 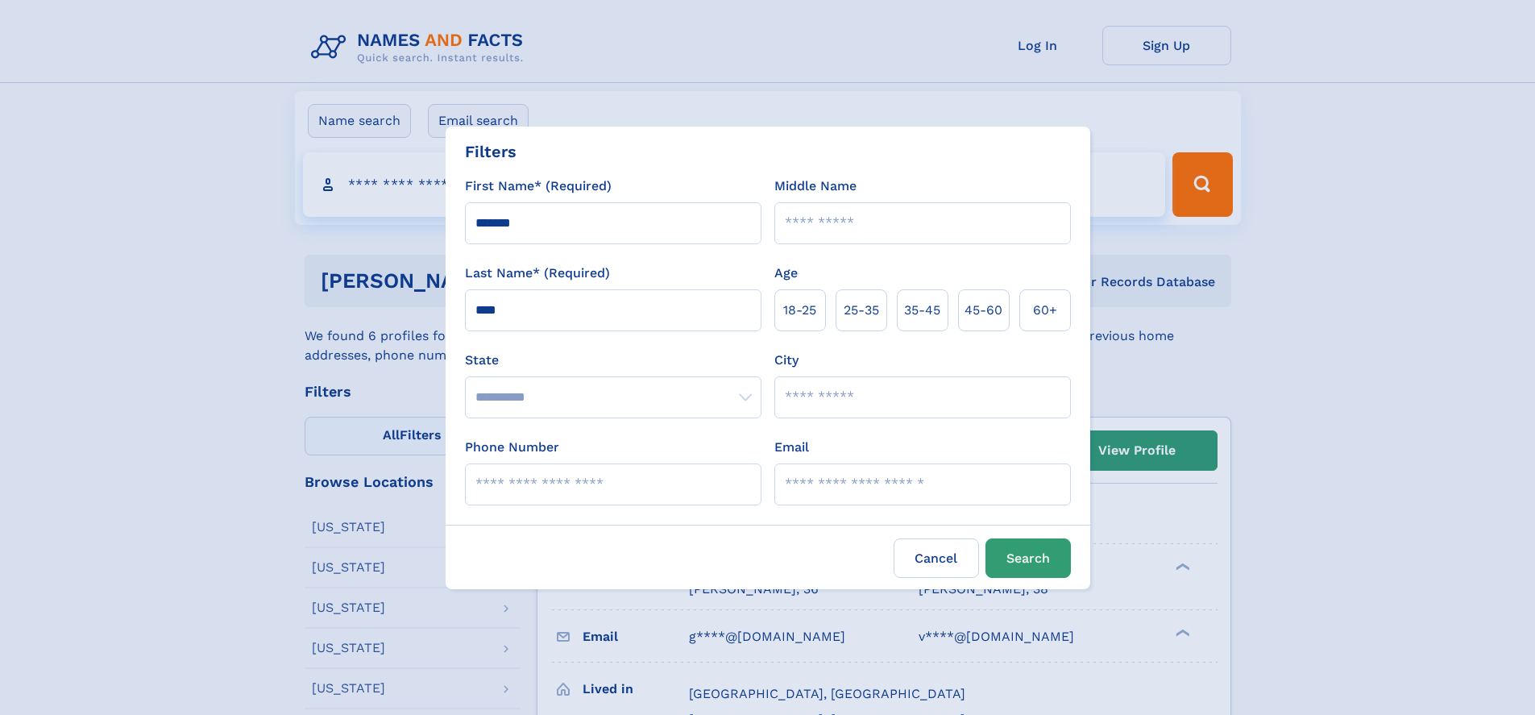 What do you see at coordinates (512, 447) in the screenshot?
I see `label: Phone Number` at bounding box center [512, 447].